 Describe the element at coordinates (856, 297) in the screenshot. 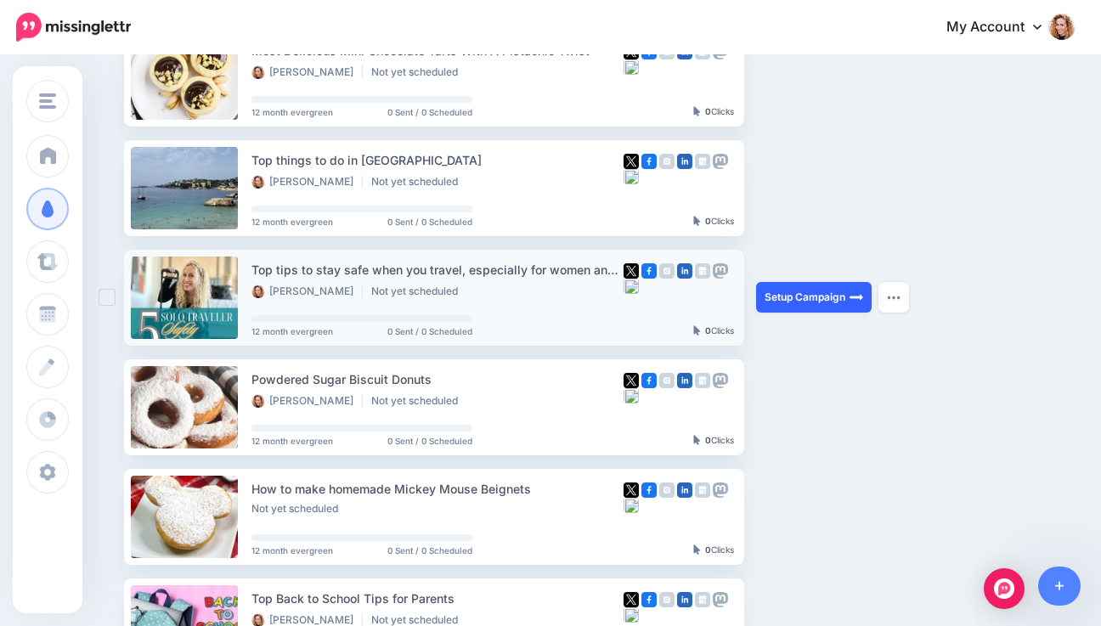

I see `img: arrow-long-right-white.png` at that location.